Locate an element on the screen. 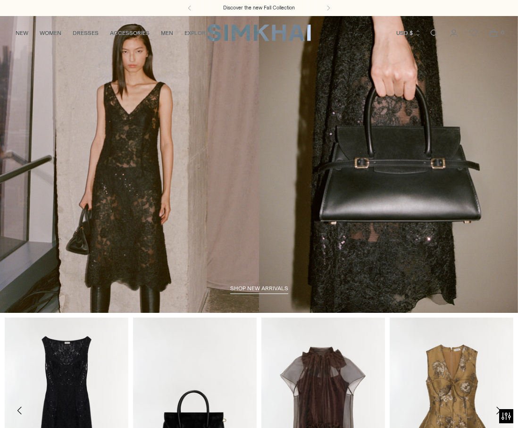 This screenshot has height=428, width=518. a: DRESSES is located at coordinates (85, 33).